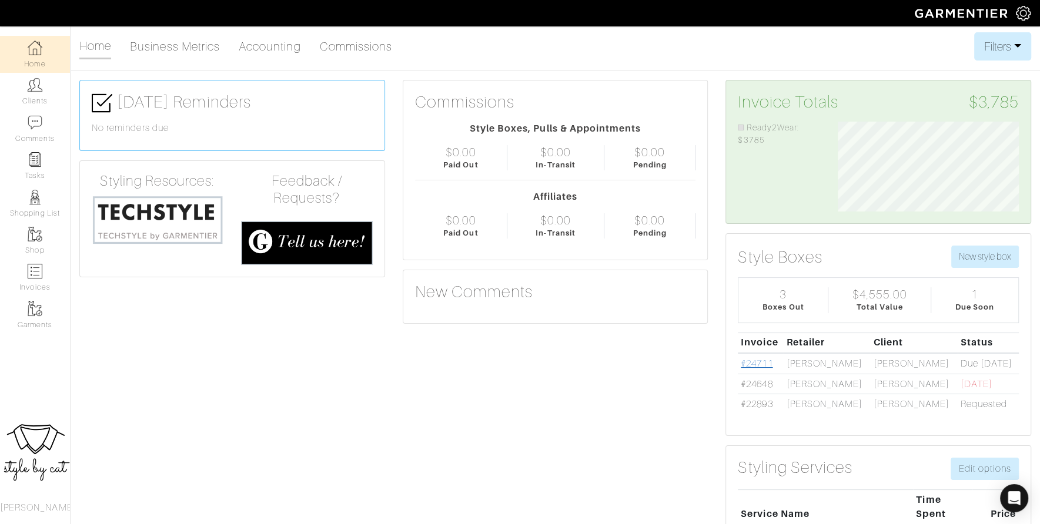 The width and height of the screenshot is (1040, 524). I want to click on h3: Style Boxes, so click(780, 258).